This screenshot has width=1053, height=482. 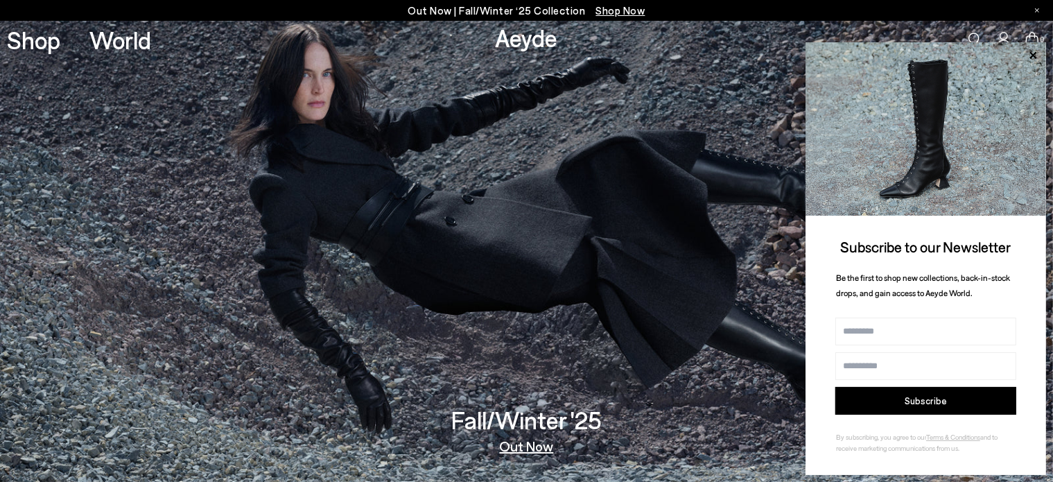 I want to click on span: 0, so click(x=1043, y=40).